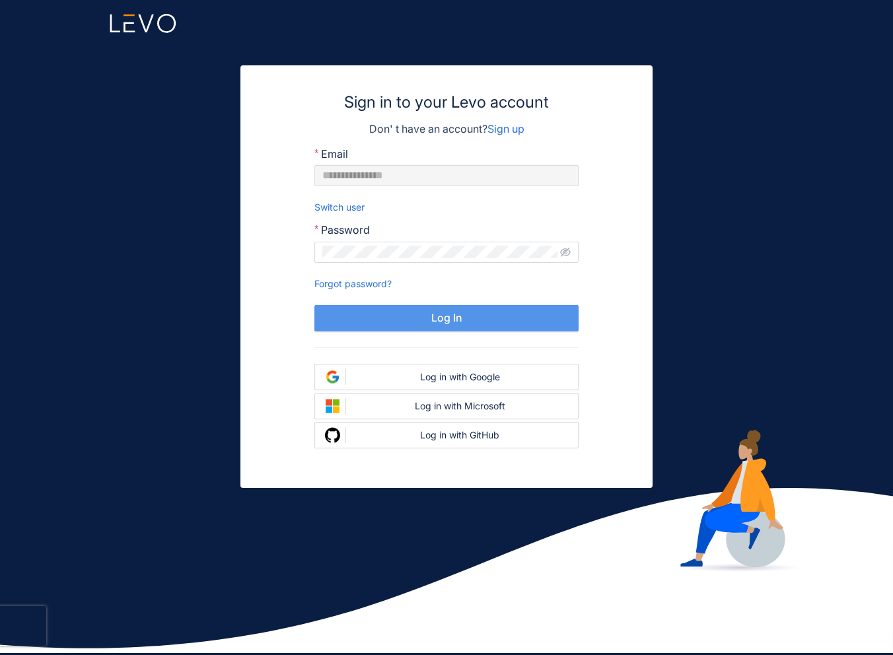 Image resolution: width=893 pixels, height=655 pixels. What do you see at coordinates (446, 318) in the screenshot?
I see `button: Log In` at bounding box center [446, 318].